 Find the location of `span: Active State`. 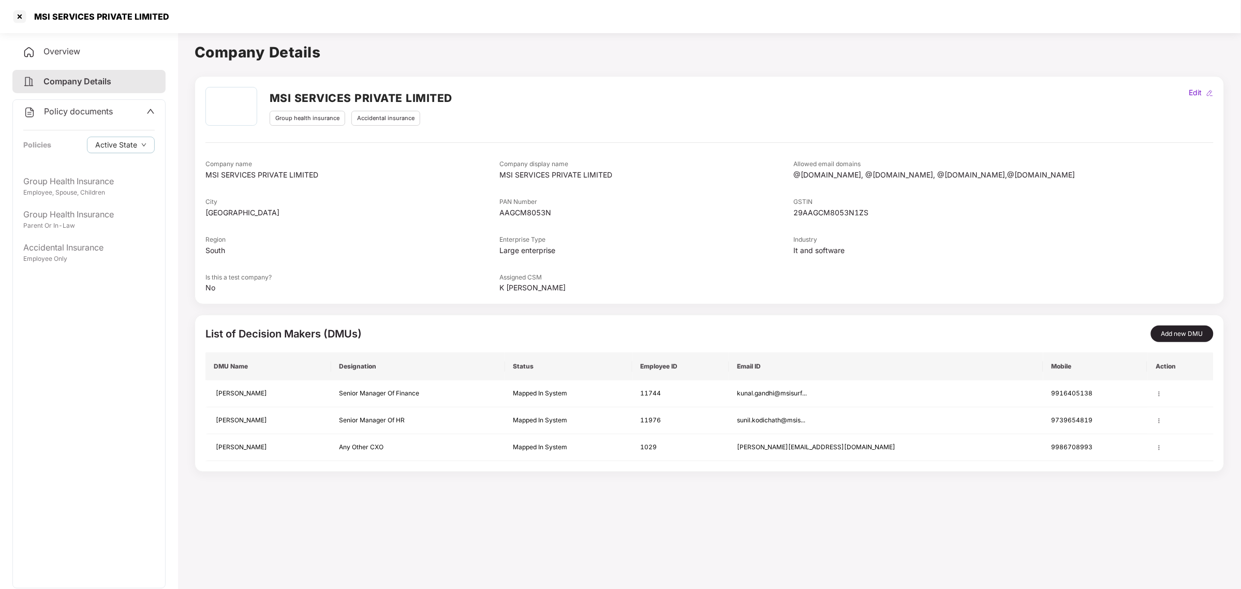

span: Active State is located at coordinates (116, 145).